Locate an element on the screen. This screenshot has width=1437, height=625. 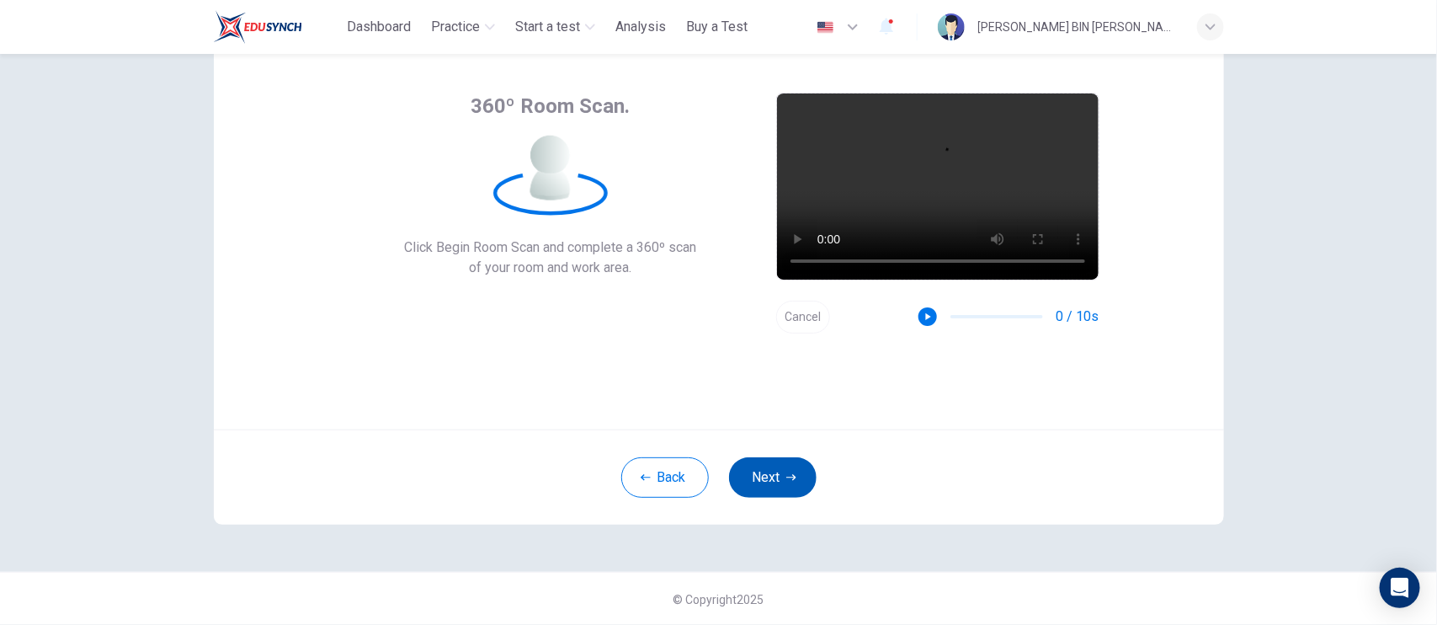
span: Buy a Test is located at coordinates (717, 27).